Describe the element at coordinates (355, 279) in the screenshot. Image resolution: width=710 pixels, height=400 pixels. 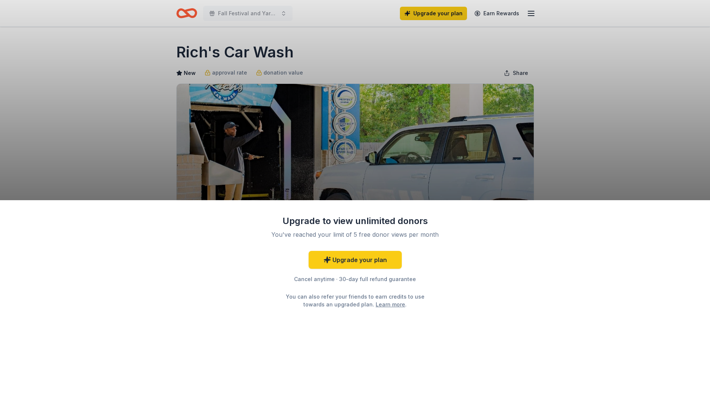
I see `div: Cancel anytime · 30-day full refund guarantee` at that location.